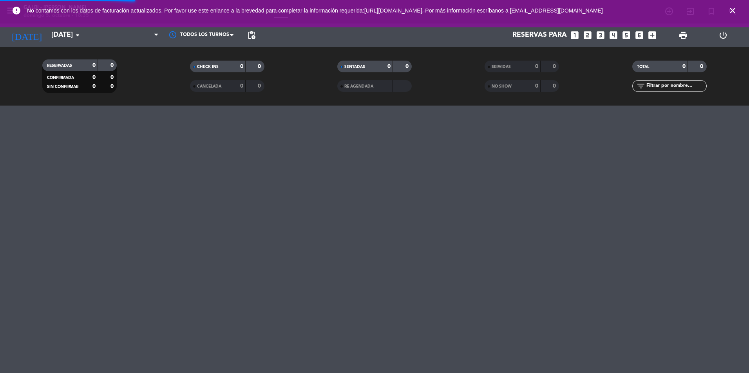 This screenshot has width=749, height=373. I want to click on span: CONFIRMADA, so click(60, 78).